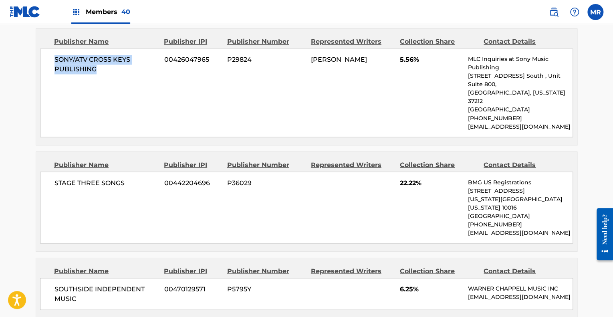  Describe the element at coordinates (193, 60) in the screenshot. I see `span: 00426047965` at that location.